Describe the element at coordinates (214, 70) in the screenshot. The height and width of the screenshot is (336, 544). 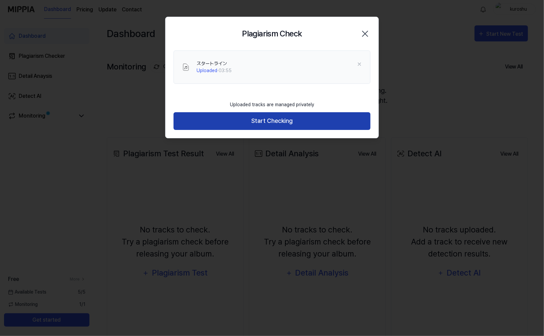
I see `div: · 03:55` at that location.